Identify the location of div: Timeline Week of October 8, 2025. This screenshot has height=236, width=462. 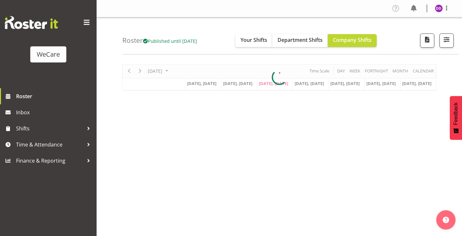
(279, 77).